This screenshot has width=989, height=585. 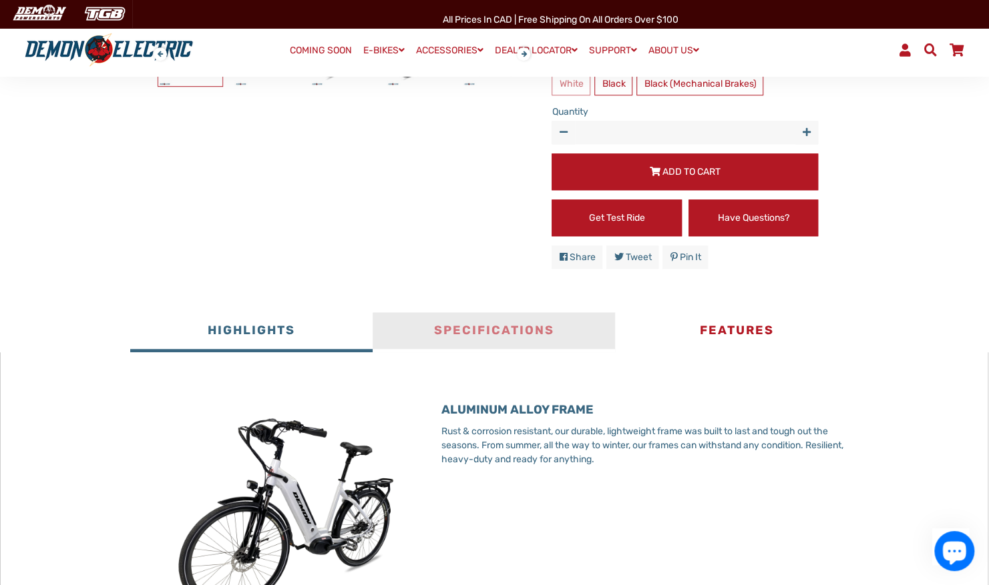 What do you see at coordinates (954, 553) in the screenshot?
I see `inbox-online-store-chat: Shopify online store chat` at bounding box center [954, 553].